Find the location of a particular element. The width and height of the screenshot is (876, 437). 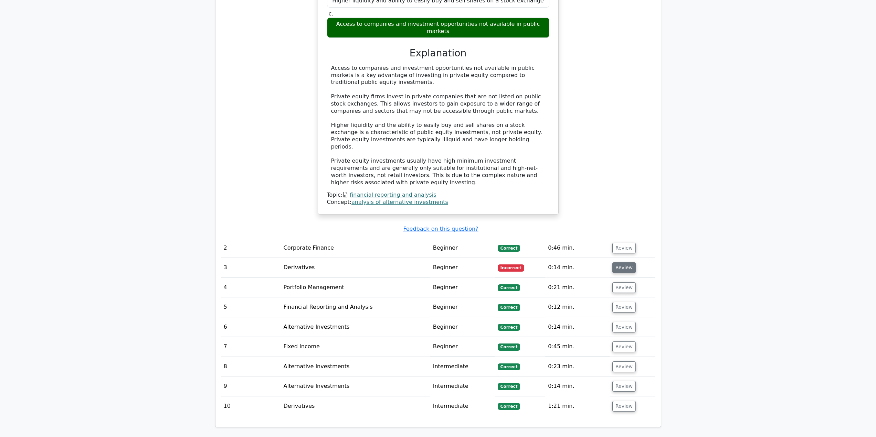

td: 0:46 min. is located at coordinates (577, 248).